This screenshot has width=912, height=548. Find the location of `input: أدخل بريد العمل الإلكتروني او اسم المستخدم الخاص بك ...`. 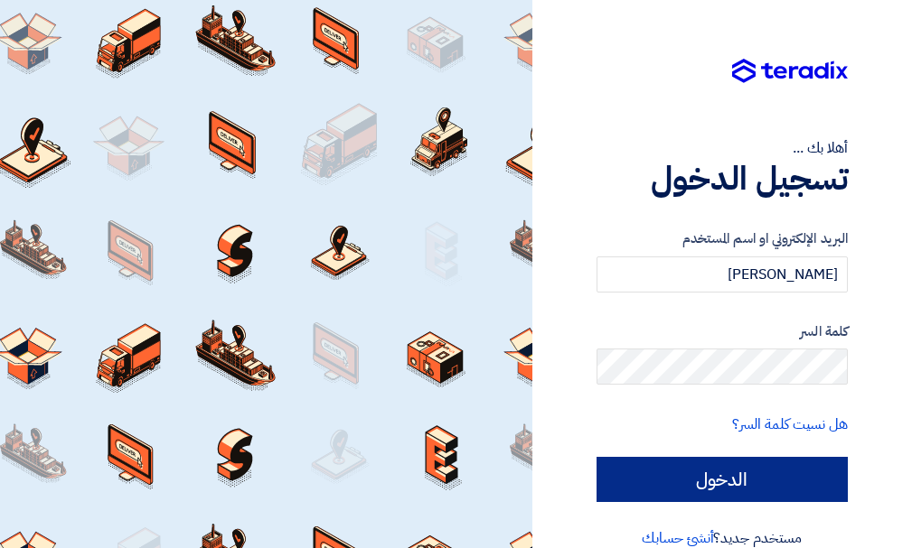

input: أدخل بريد العمل الإلكتروني او اسم المستخدم الخاص بك ... is located at coordinates (722, 275).